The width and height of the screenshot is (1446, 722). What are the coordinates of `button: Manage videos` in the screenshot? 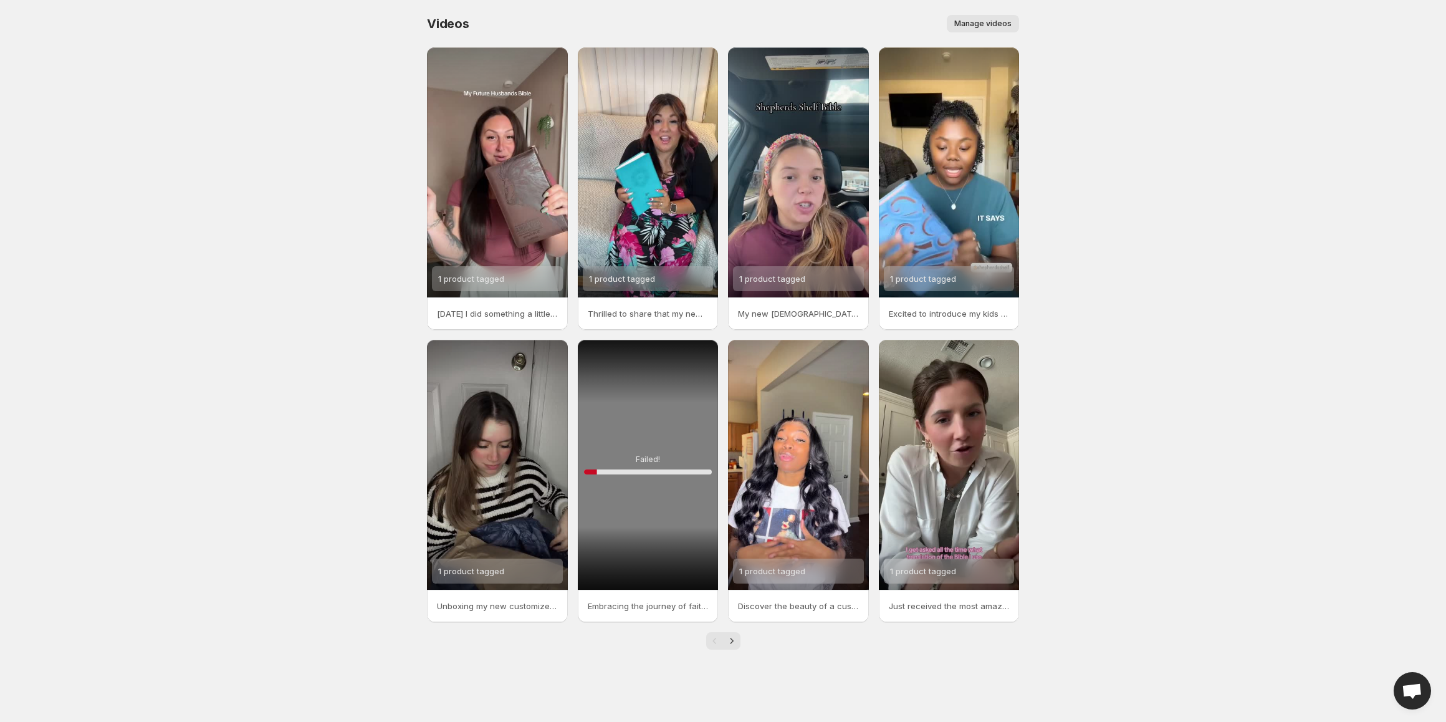 It's located at (983, 24).